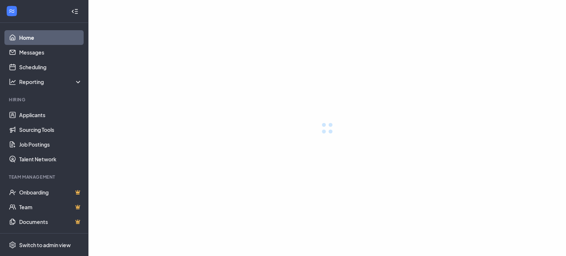 The image size is (566, 256). What do you see at coordinates (50, 207) in the screenshot?
I see `a: TeamCrown` at bounding box center [50, 207].